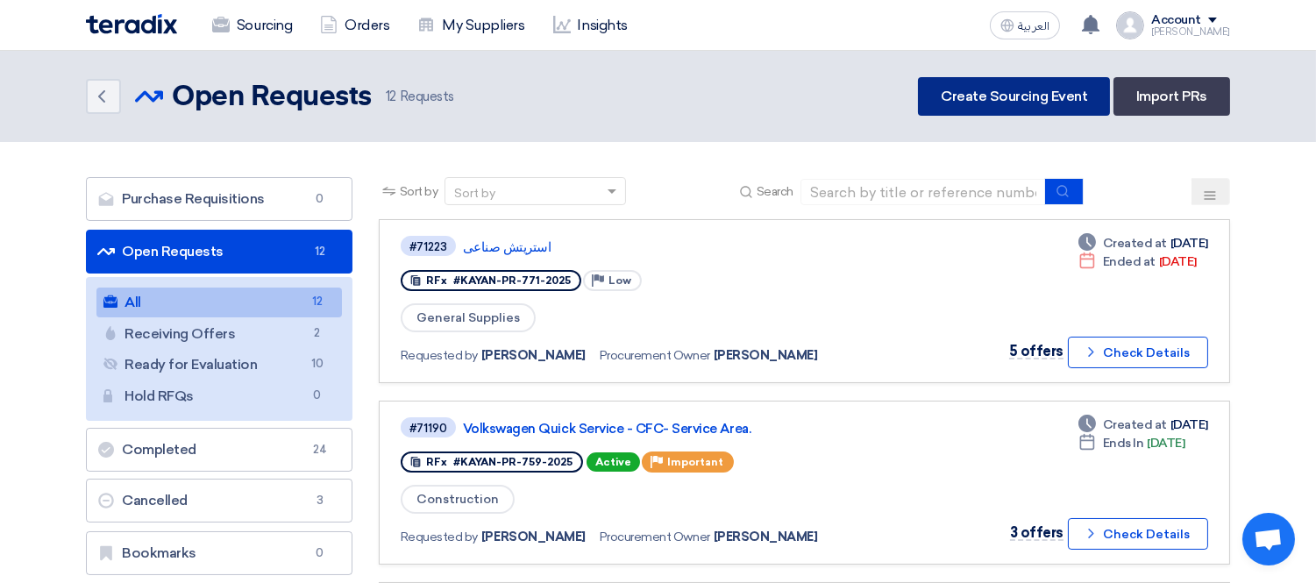  Describe the element at coordinates (1014, 96) in the screenshot. I see `a: Create Sourcing Event` at that location.